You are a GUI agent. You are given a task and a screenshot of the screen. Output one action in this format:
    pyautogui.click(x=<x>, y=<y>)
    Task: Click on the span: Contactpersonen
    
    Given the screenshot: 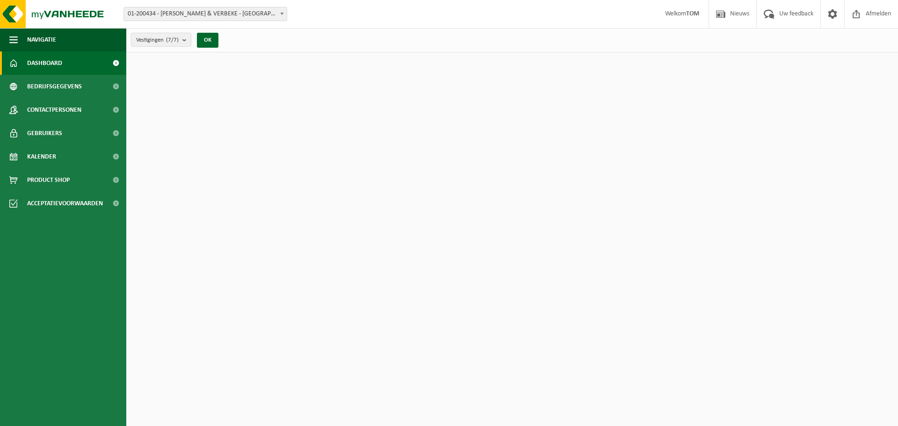 What is the action you would take?
    pyautogui.click(x=54, y=110)
    